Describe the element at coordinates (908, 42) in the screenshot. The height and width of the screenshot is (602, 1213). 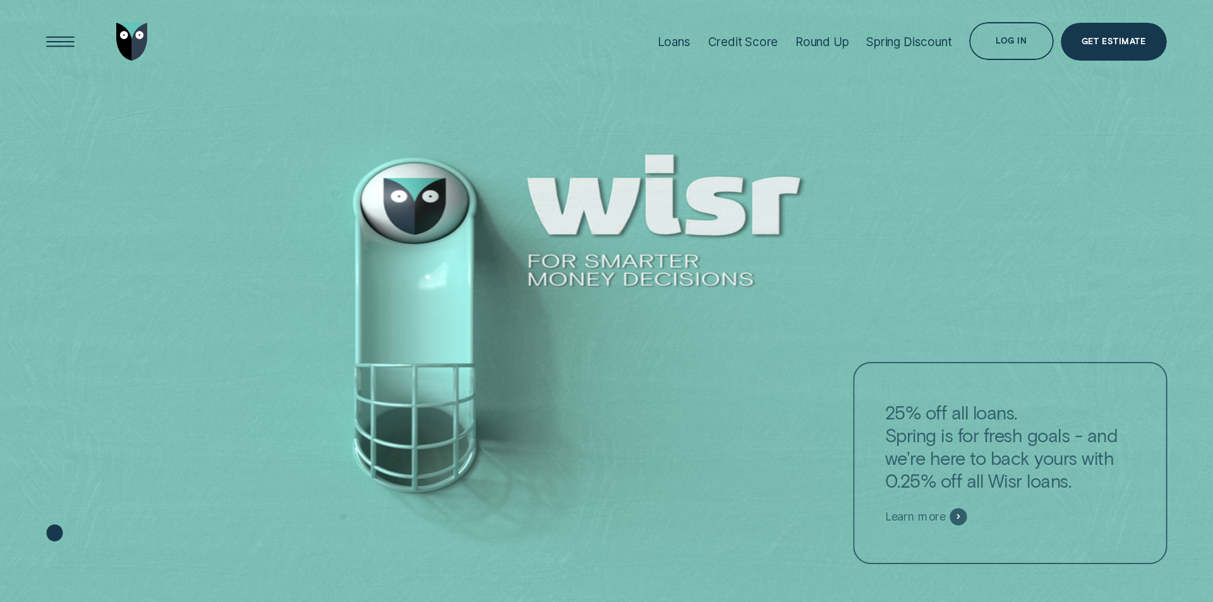
I see `div: Spring Discount` at that location.